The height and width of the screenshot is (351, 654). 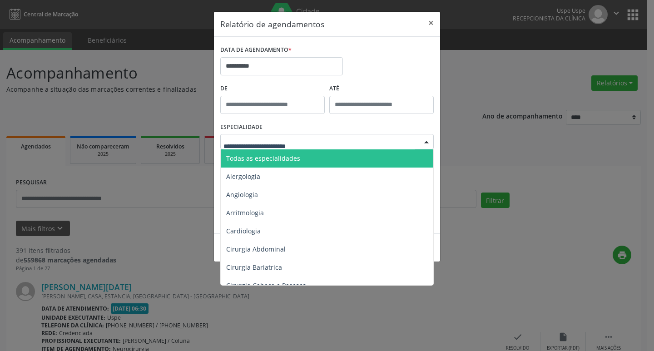 What do you see at coordinates (242, 194) in the screenshot?
I see `span: Angiologia` at bounding box center [242, 194].